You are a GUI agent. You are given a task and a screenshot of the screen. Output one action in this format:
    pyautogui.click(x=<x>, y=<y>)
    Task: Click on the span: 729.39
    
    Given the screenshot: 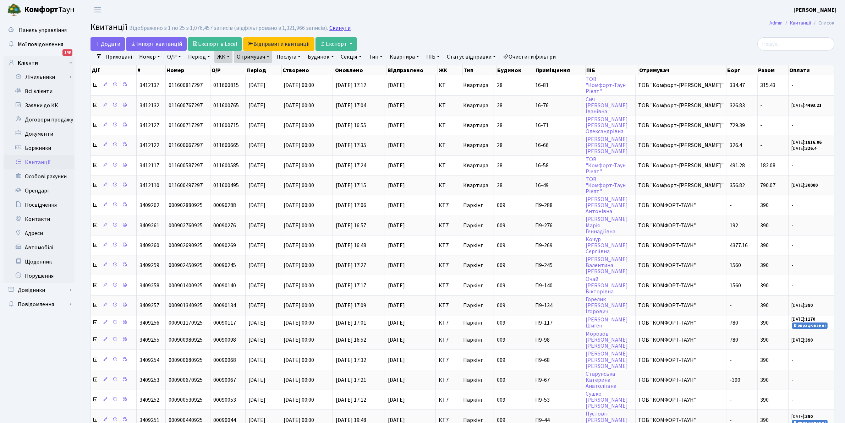 What is the action you would take?
    pyautogui.click(x=738, y=125)
    